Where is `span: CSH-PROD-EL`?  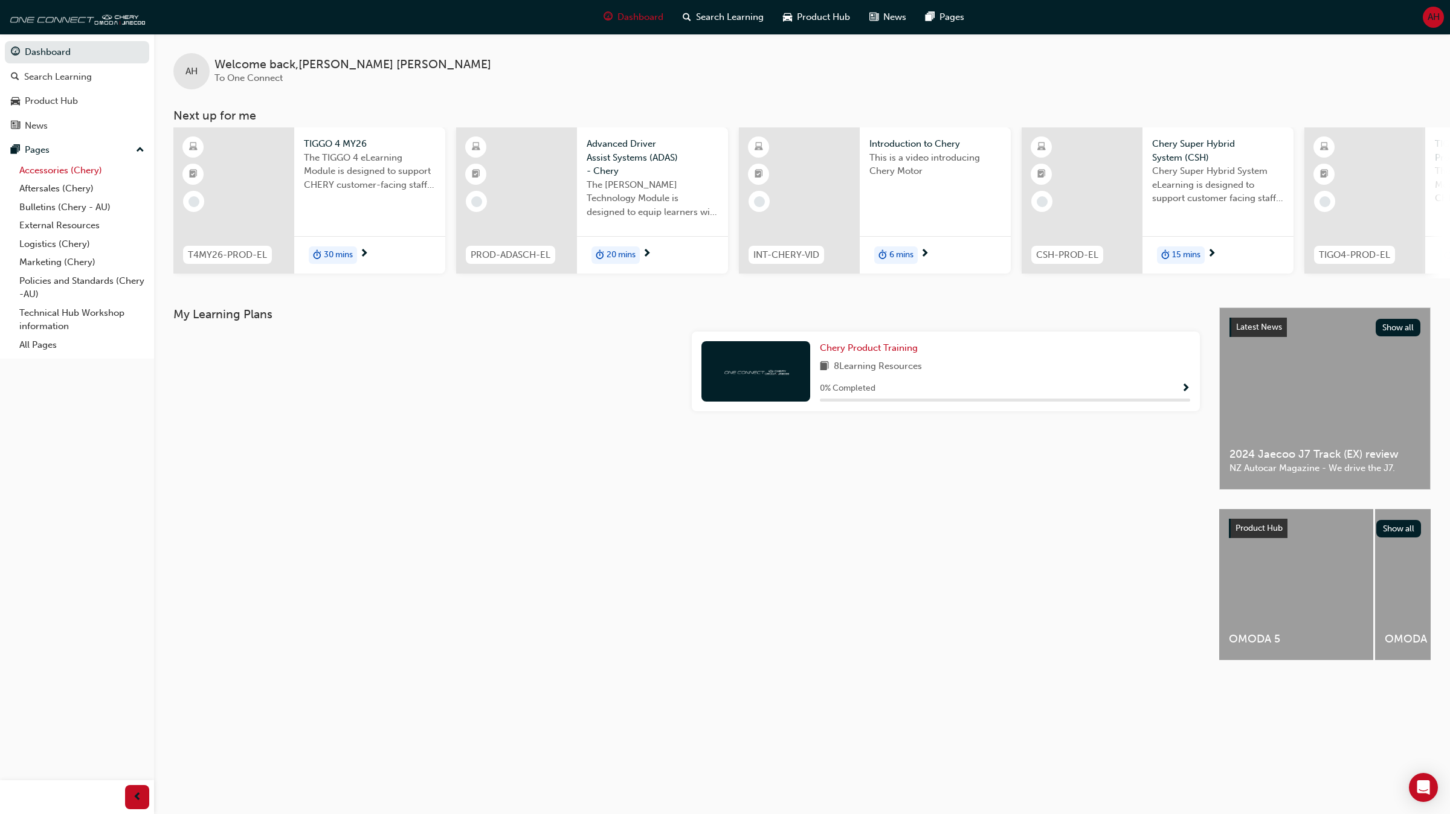
span: CSH-PROD-EL is located at coordinates (1067, 255).